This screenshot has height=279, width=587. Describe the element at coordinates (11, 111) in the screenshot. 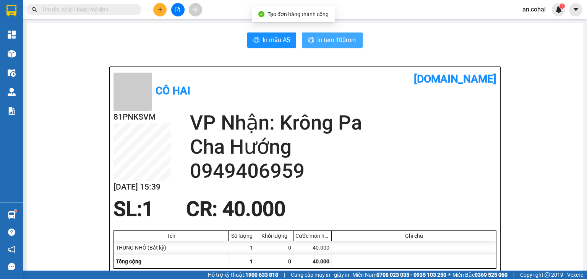

I see `img: solution-icon` at that location.